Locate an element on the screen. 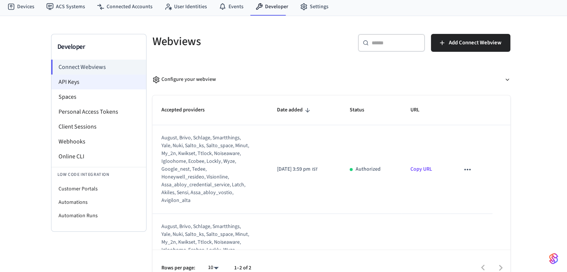 The height and width of the screenshot is (272, 567). li: Low Code Integration is located at coordinates (99, 175).